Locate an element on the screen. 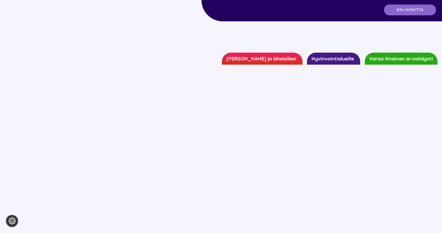 The height and width of the screenshot is (233, 442). a: Hyvinvointialueille is located at coordinates (334, 59).